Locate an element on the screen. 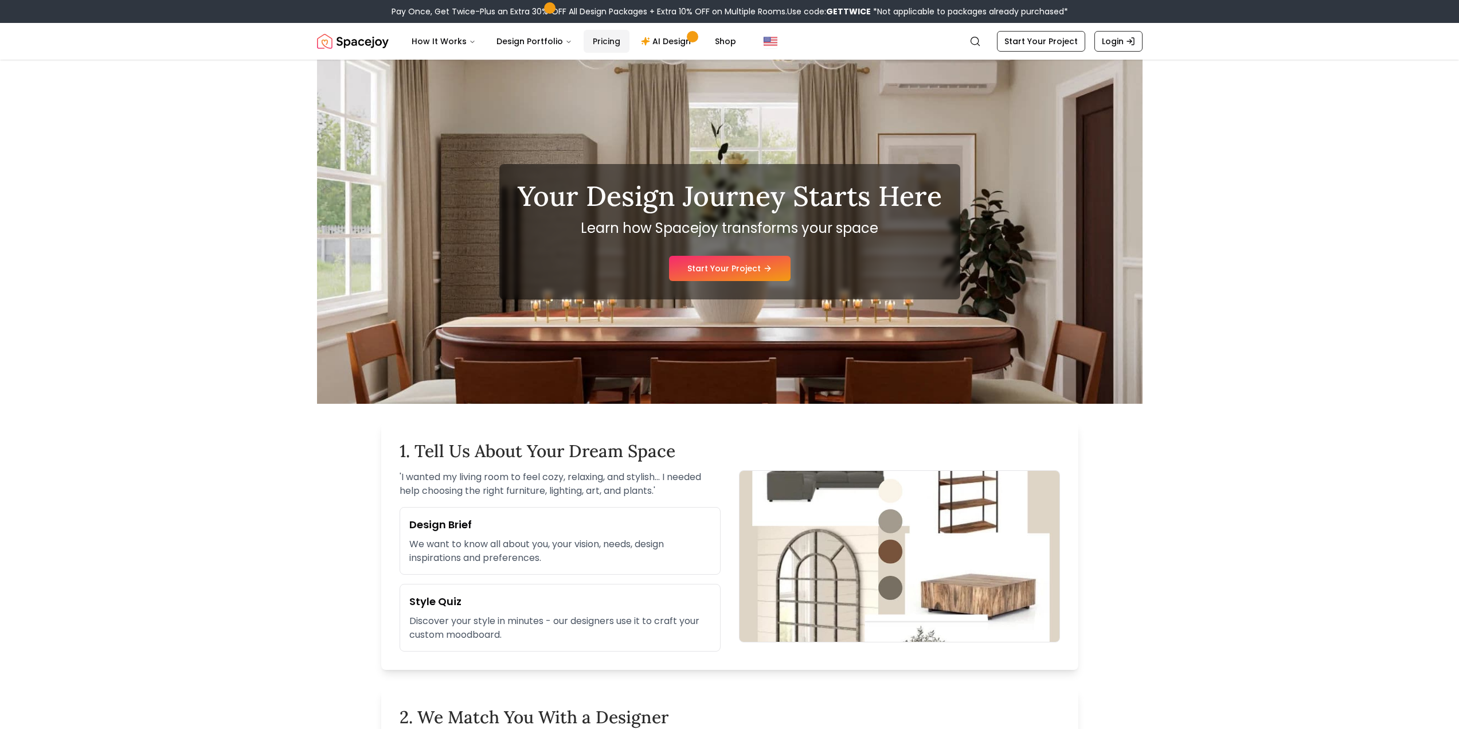 Image resolution: width=1459 pixels, height=729 pixels. a: Shop is located at coordinates (725, 41).